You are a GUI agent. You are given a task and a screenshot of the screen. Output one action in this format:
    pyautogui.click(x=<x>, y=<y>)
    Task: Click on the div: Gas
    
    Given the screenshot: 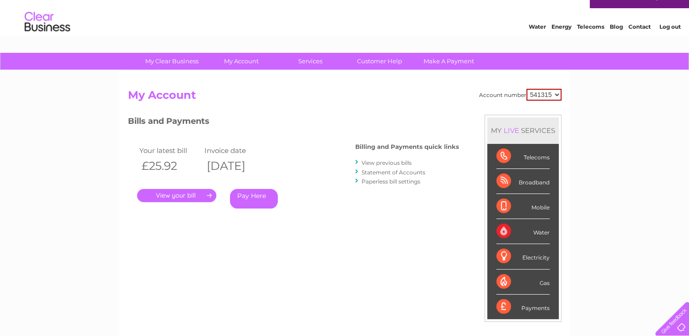 What is the action you would take?
    pyautogui.click(x=523, y=282)
    